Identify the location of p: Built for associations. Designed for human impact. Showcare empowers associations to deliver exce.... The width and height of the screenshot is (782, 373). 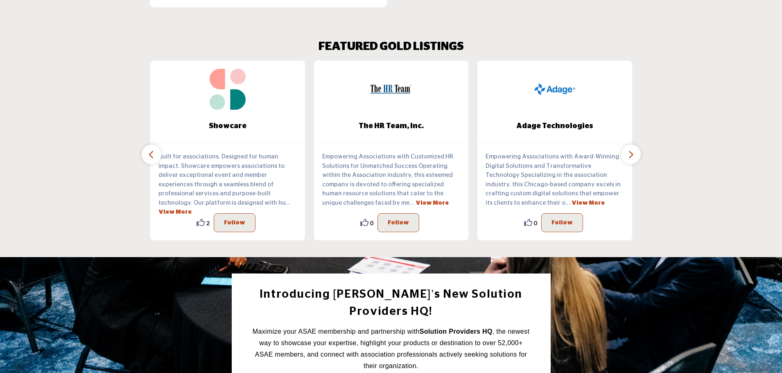
(228, 185).